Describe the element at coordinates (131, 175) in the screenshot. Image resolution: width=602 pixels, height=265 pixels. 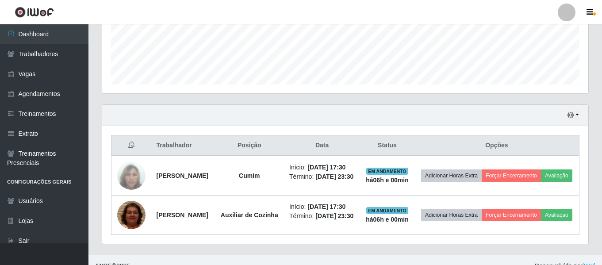
I see `img: 1650489508767.jpeg` at that location.